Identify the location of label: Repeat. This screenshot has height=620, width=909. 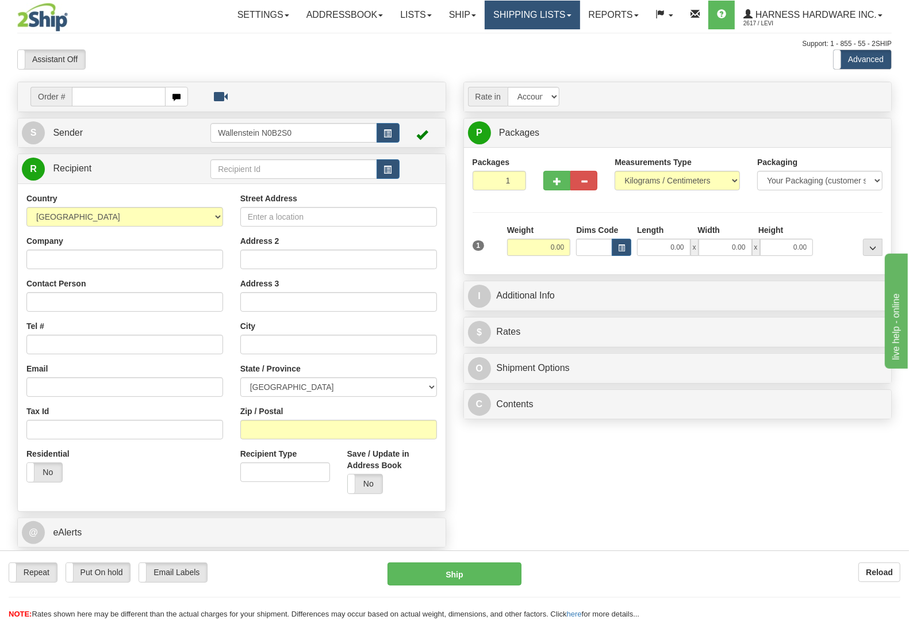
(33, 572).